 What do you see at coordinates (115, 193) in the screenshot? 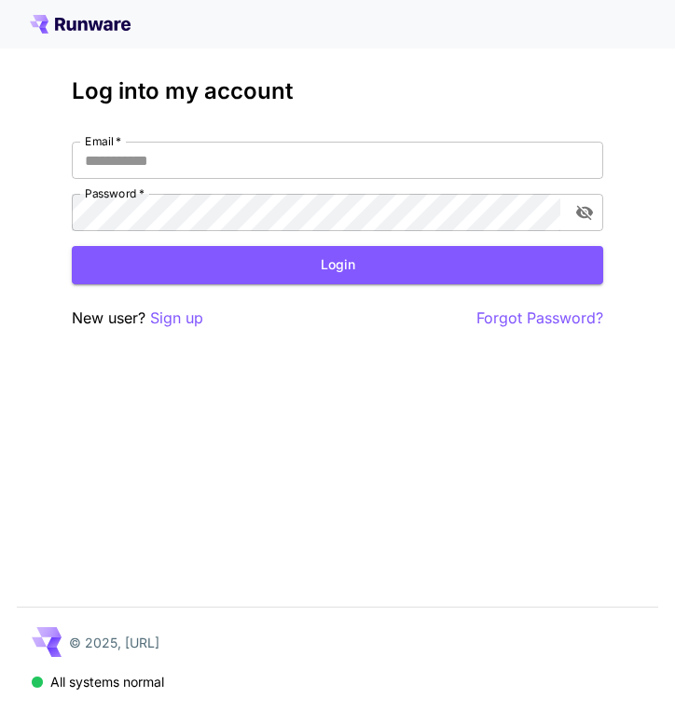
I see `label: Password` at bounding box center [115, 193].